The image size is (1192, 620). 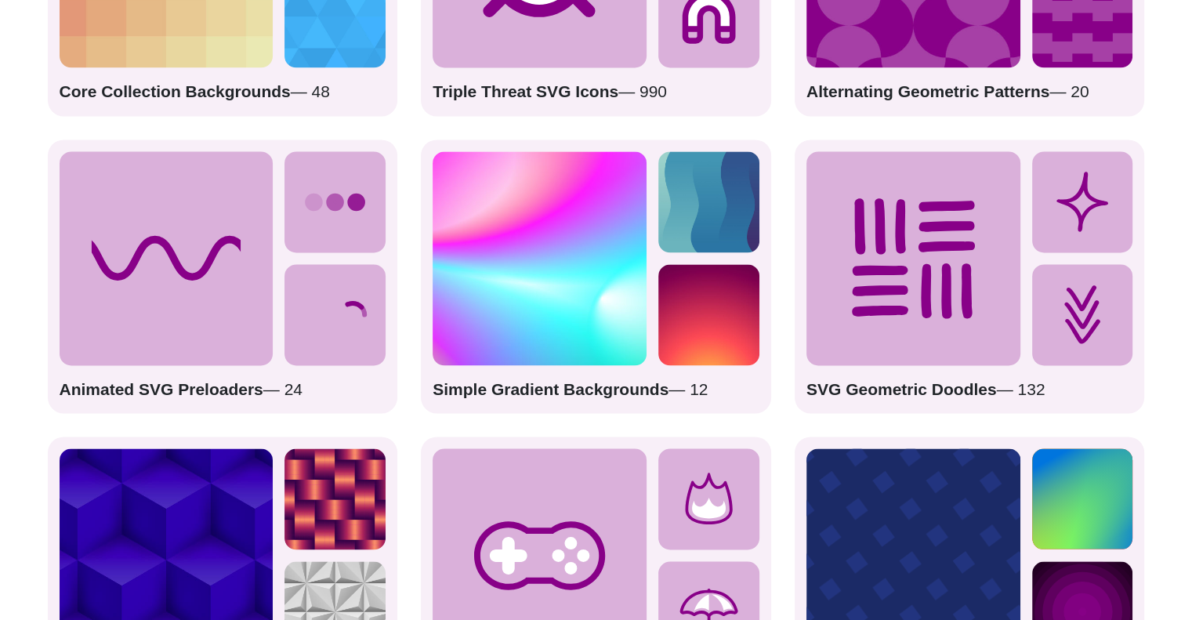 I want to click on img: alternating gradient chain from purple to green, so click(x=708, y=201).